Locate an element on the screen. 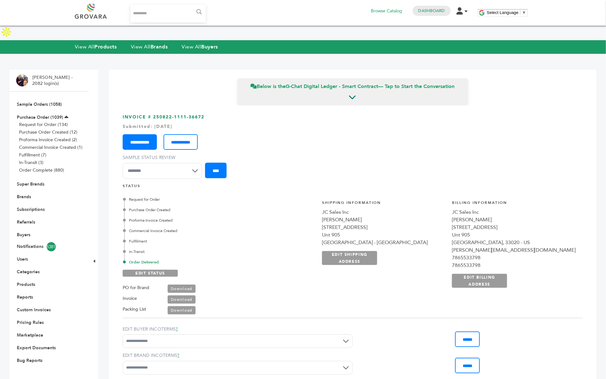 The image size is (606, 379). strong: Brands is located at coordinates (159, 47).